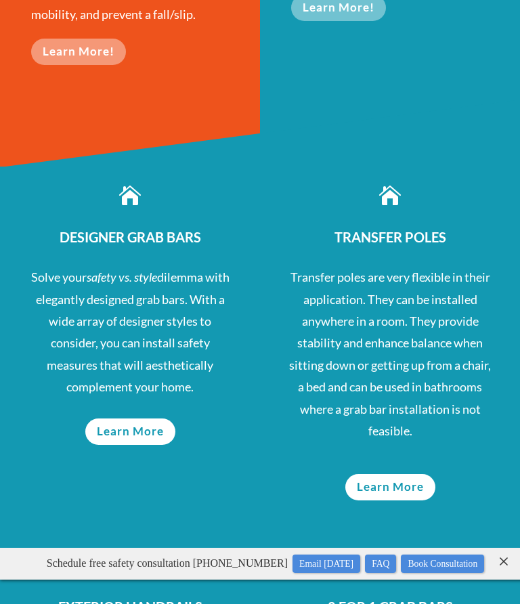  What do you see at coordinates (390, 353) in the screenshot?
I see `span: Transfer poles are very flexible in their application. They can be installed anywhere in a room. ...` at bounding box center [390, 353].